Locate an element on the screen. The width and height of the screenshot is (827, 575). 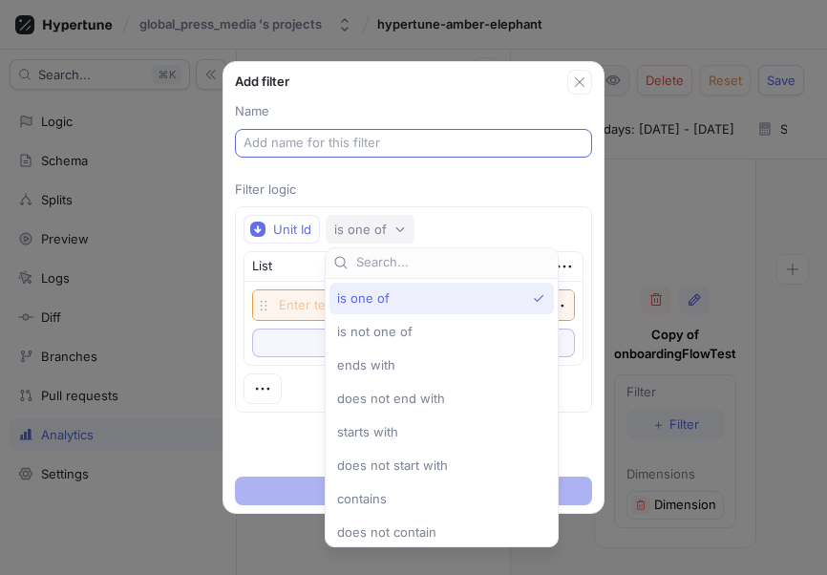
button: Save is located at coordinates (414, 491).